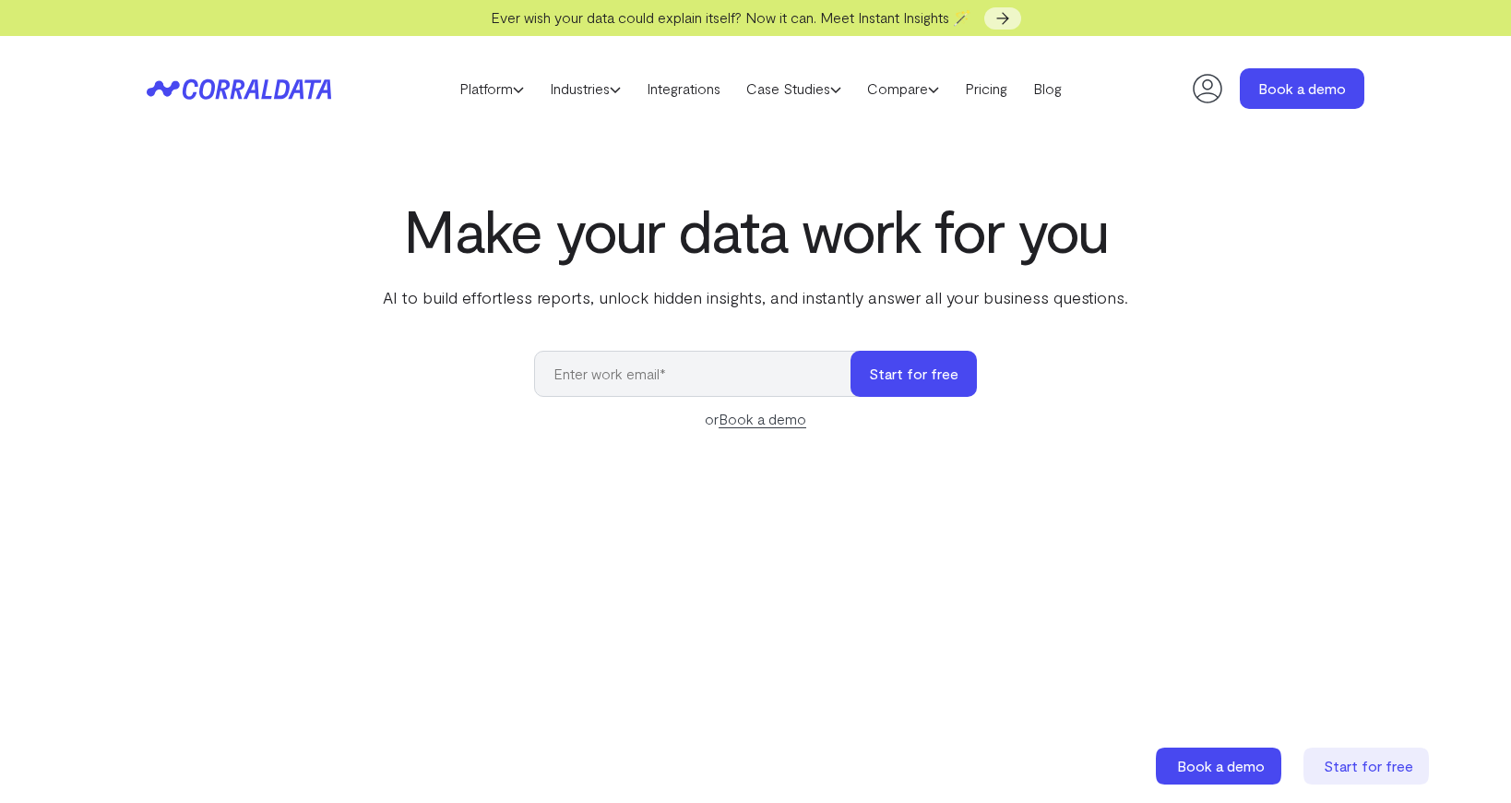 This screenshot has height=803, width=1511. Describe the element at coordinates (585, 89) in the screenshot. I see `a: Industries` at that location.